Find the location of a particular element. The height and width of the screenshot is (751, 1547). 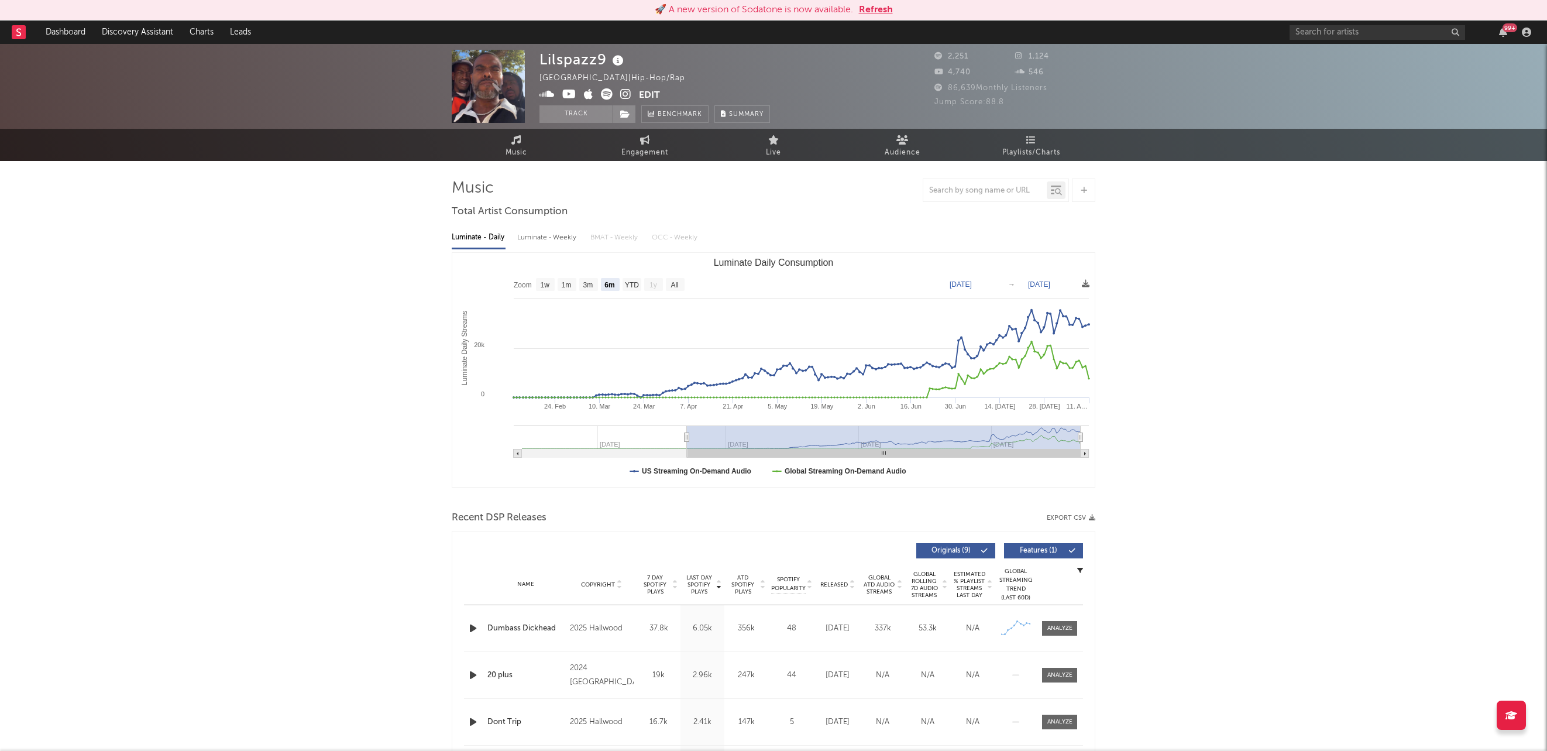

a: Dont Trip is located at coordinates (526, 722).